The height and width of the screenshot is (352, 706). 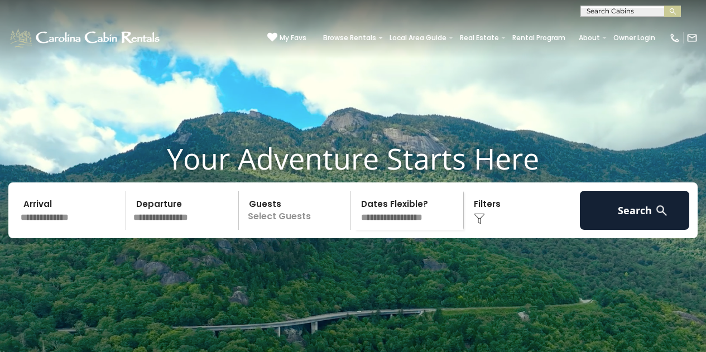 I want to click on a: Real Estate, so click(x=479, y=38).